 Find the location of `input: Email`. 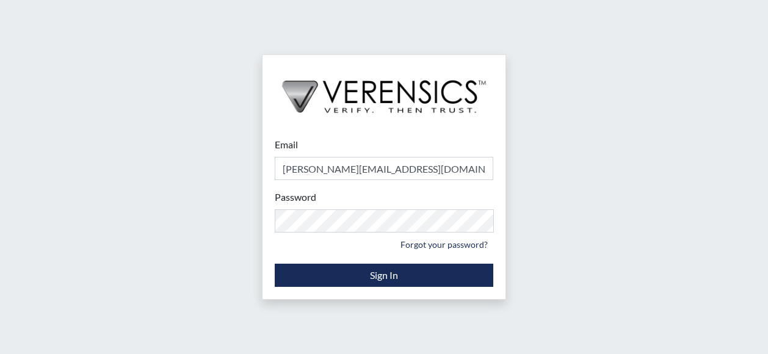

input: Email is located at coordinates (384, 169).